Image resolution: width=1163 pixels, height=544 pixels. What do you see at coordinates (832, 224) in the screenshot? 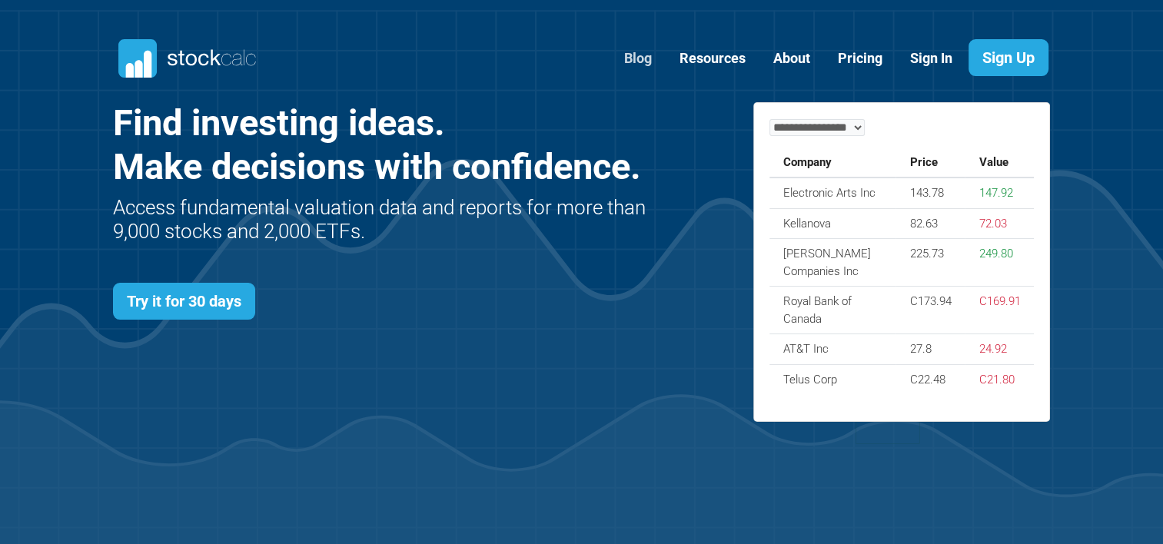
I see `td: Kellanova` at bounding box center [832, 224].